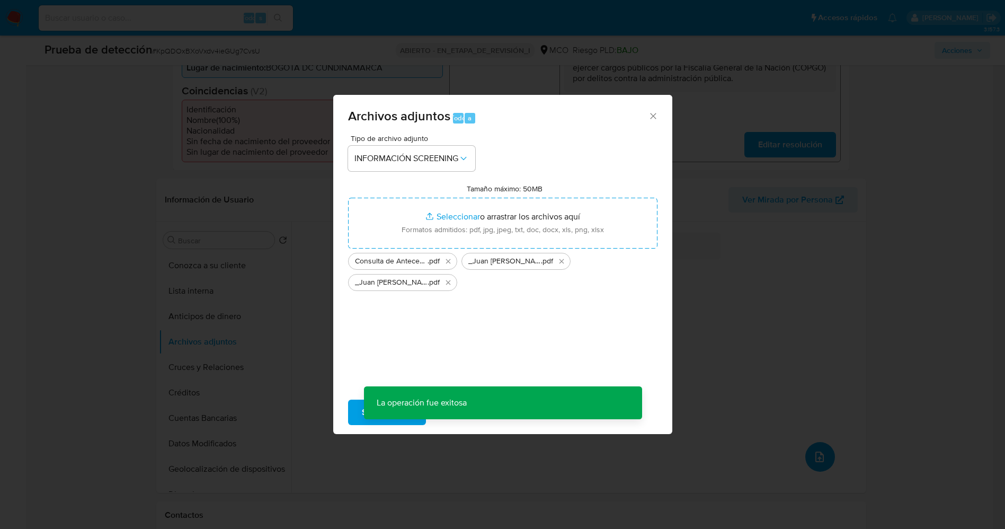  What do you see at coordinates (391, 261) in the screenshot?
I see `span: Consulta de Antecedentes` at bounding box center [391, 261].